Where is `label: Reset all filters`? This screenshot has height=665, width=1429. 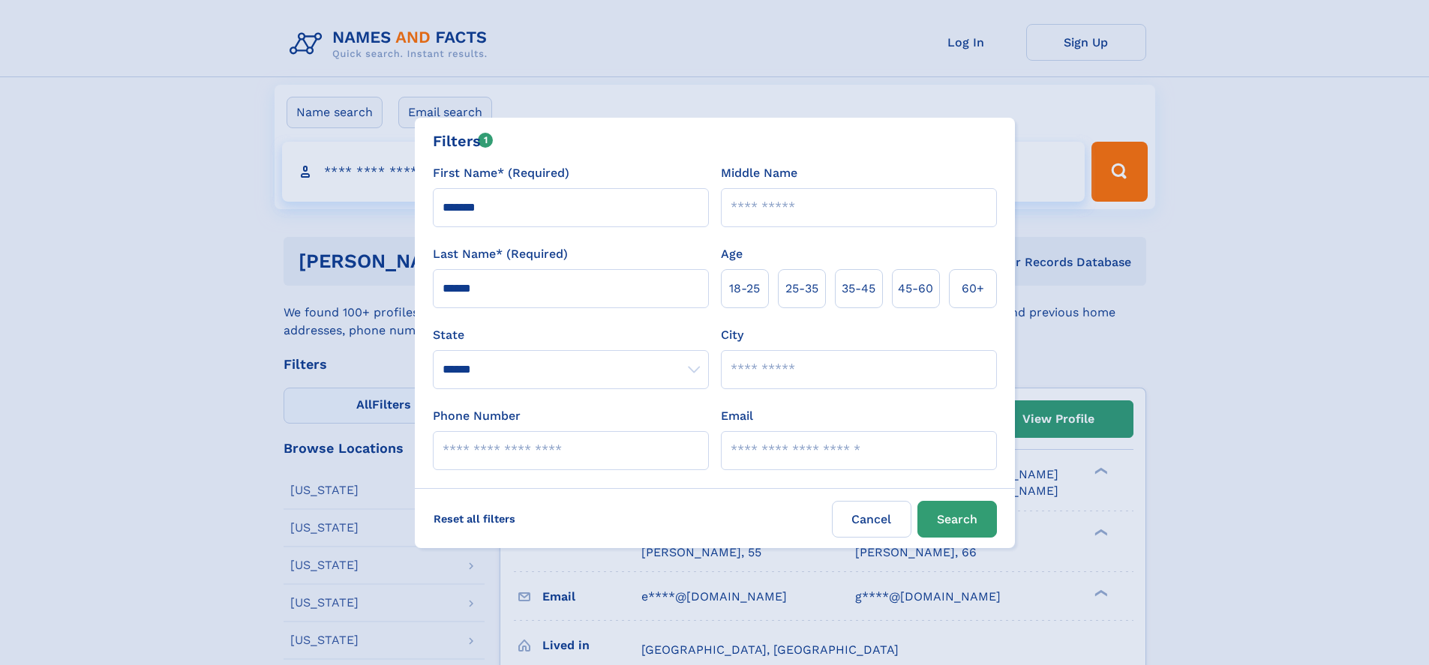
label: Reset all filters is located at coordinates (474, 519).